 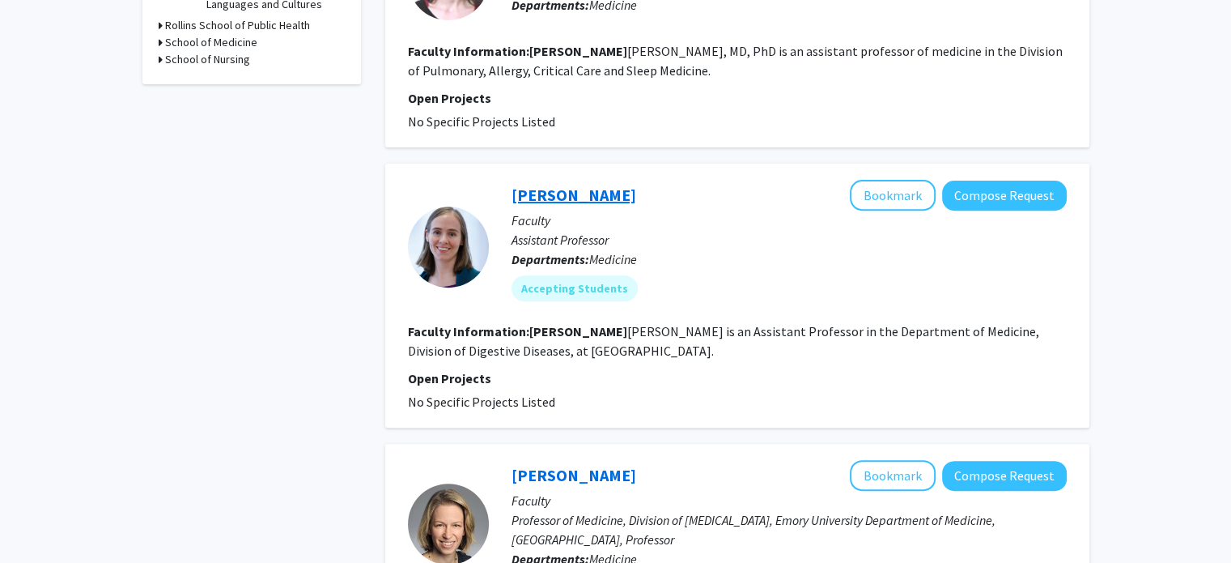 I want to click on b: Departments:, so click(x=550, y=259).